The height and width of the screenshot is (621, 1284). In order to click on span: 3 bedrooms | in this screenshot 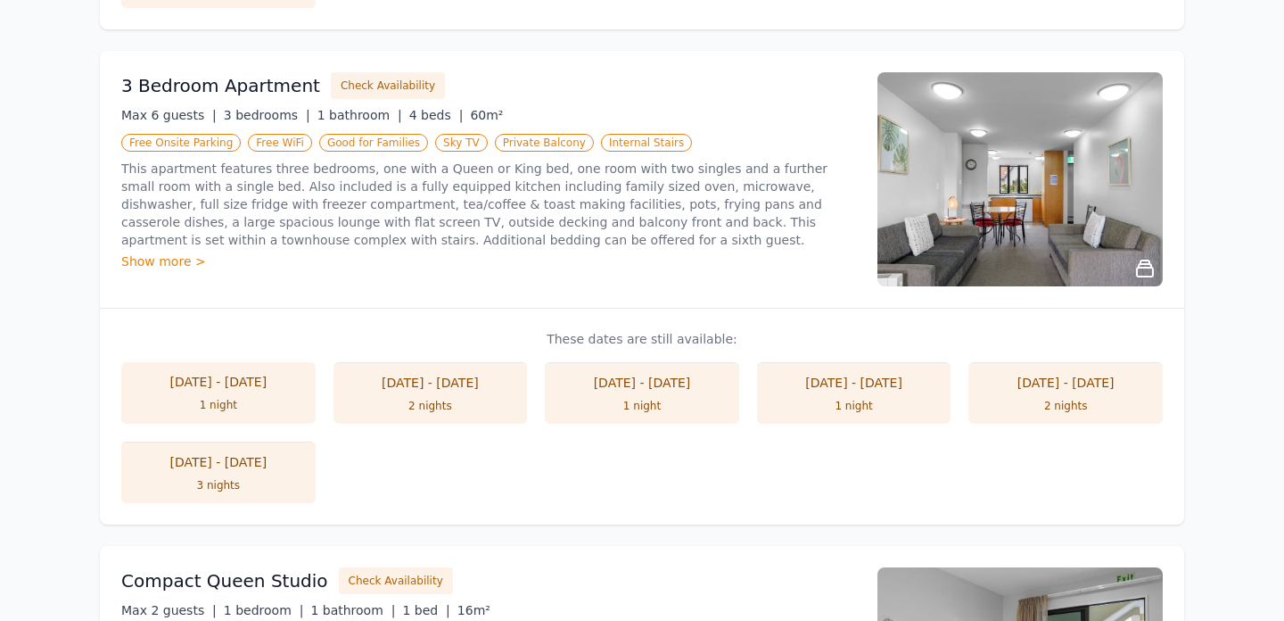, I will do `click(267, 115)`.